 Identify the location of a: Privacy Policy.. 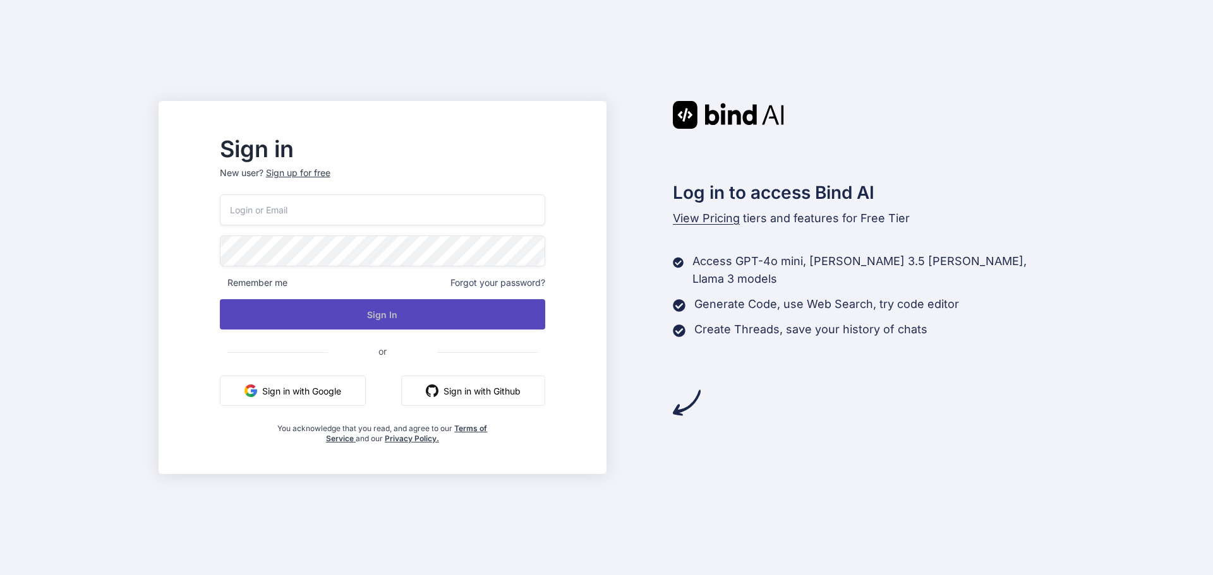
(412, 438).